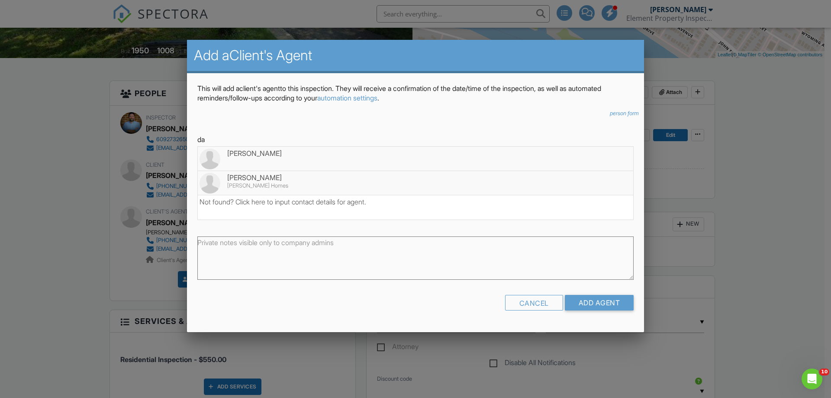  I want to click on i: person form, so click(624, 113).